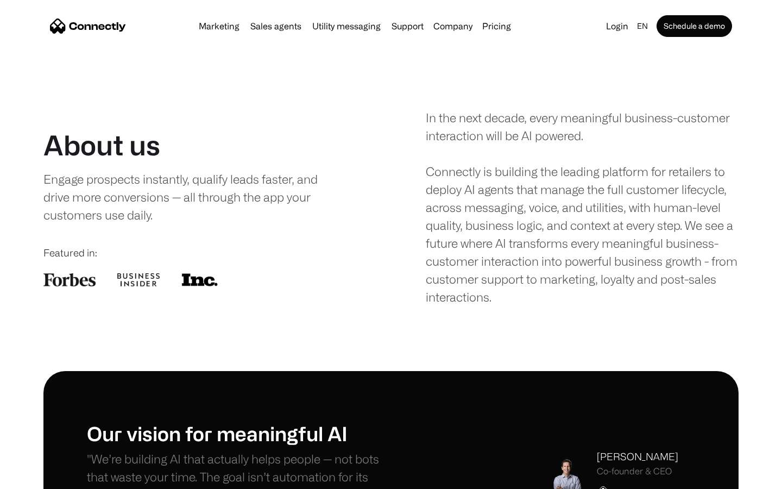 Image resolution: width=782 pixels, height=489 pixels. Describe the element at coordinates (496, 26) in the screenshot. I see `a: Pricing` at that location.